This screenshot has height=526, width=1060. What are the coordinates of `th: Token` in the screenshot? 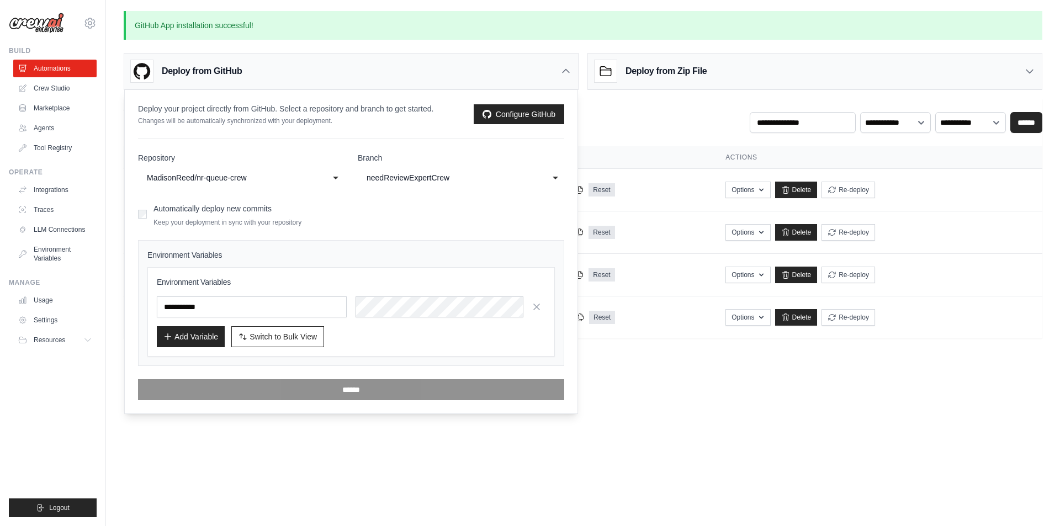 It's located at (622, 157).